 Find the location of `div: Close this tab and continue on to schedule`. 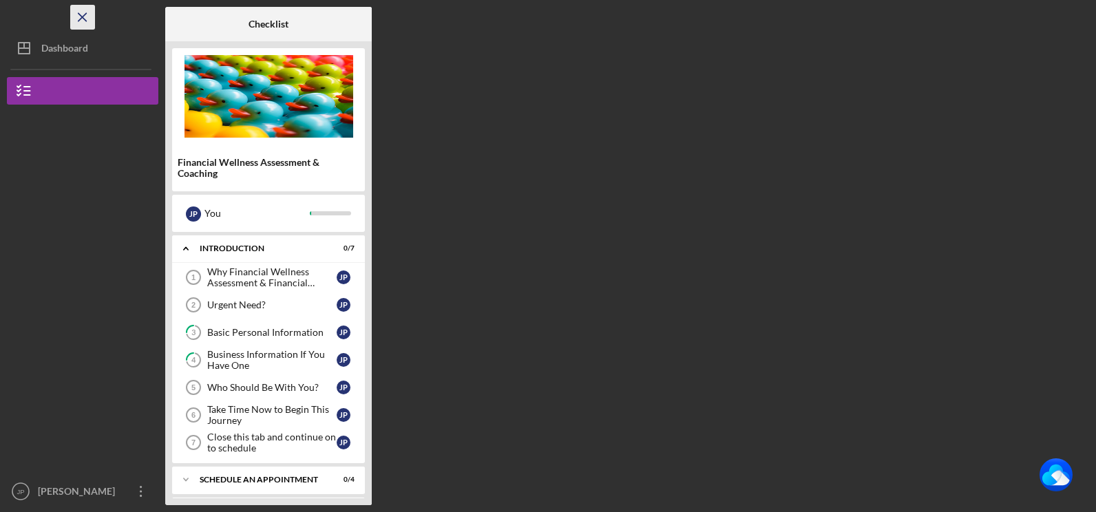

div: Close this tab and continue on to schedule is located at coordinates (272, 443).